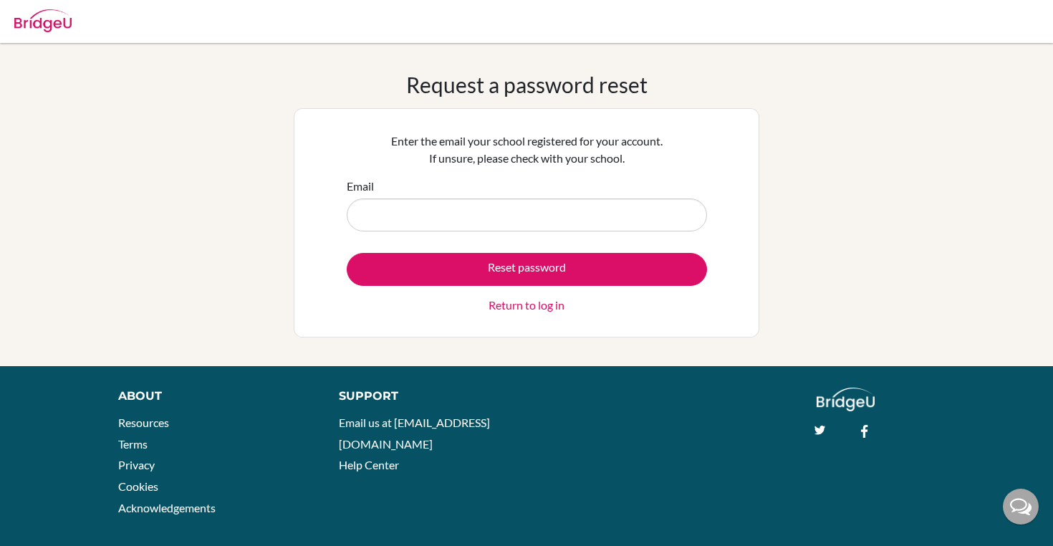  I want to click on img: logo_white@2x-f4f0deed5e89b7ecb1c2cc34c3e3d731f90f0f143d5ea2071677605dd97b5244.png, so click(846, 399).